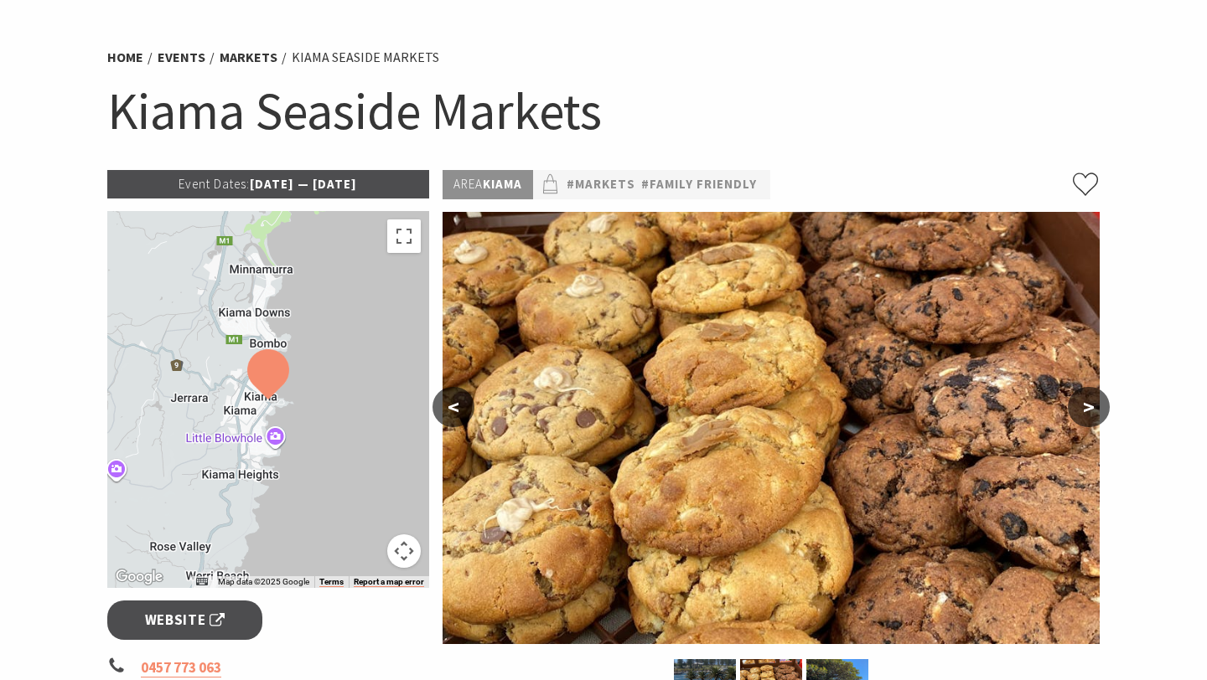  Describe the element at coordinates (139, 577) in the screenshot. I see `a: Open this area in Google Maps (opens a new window)` at that location.